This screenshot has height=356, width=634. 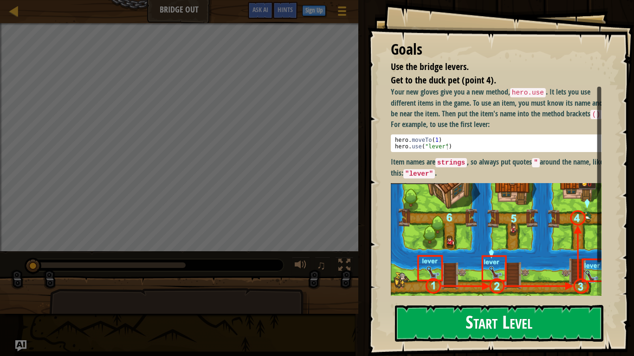 What do you see at coordinates (499, 108) in the screenshot?
I see `p: Your new gloves give you a new method, . It lets you use different items in the game. To use an i...` at bounding box center [499, 108].